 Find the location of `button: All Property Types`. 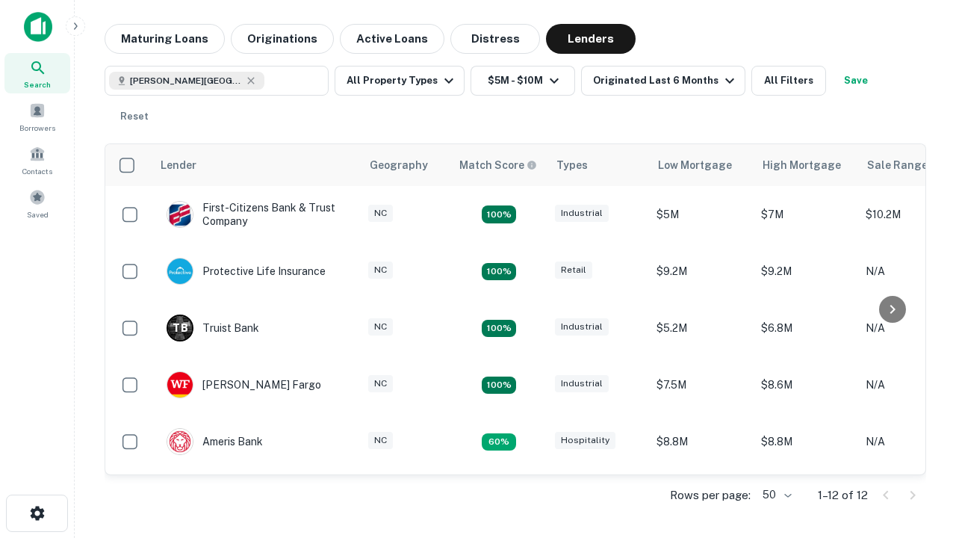

button: All Property Types is located at coordinates (400, 81).